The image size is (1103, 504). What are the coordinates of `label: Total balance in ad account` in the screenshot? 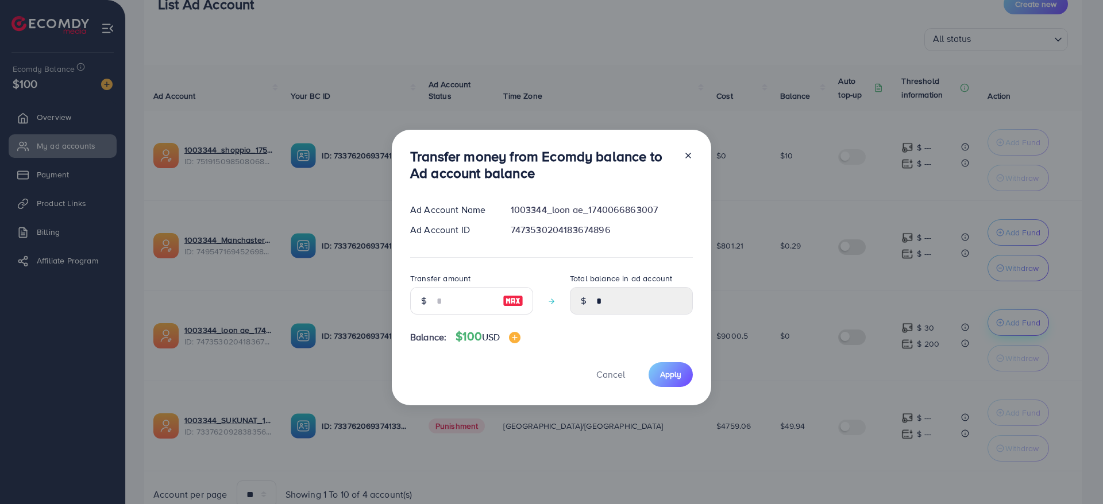 It's located at (621, 279).